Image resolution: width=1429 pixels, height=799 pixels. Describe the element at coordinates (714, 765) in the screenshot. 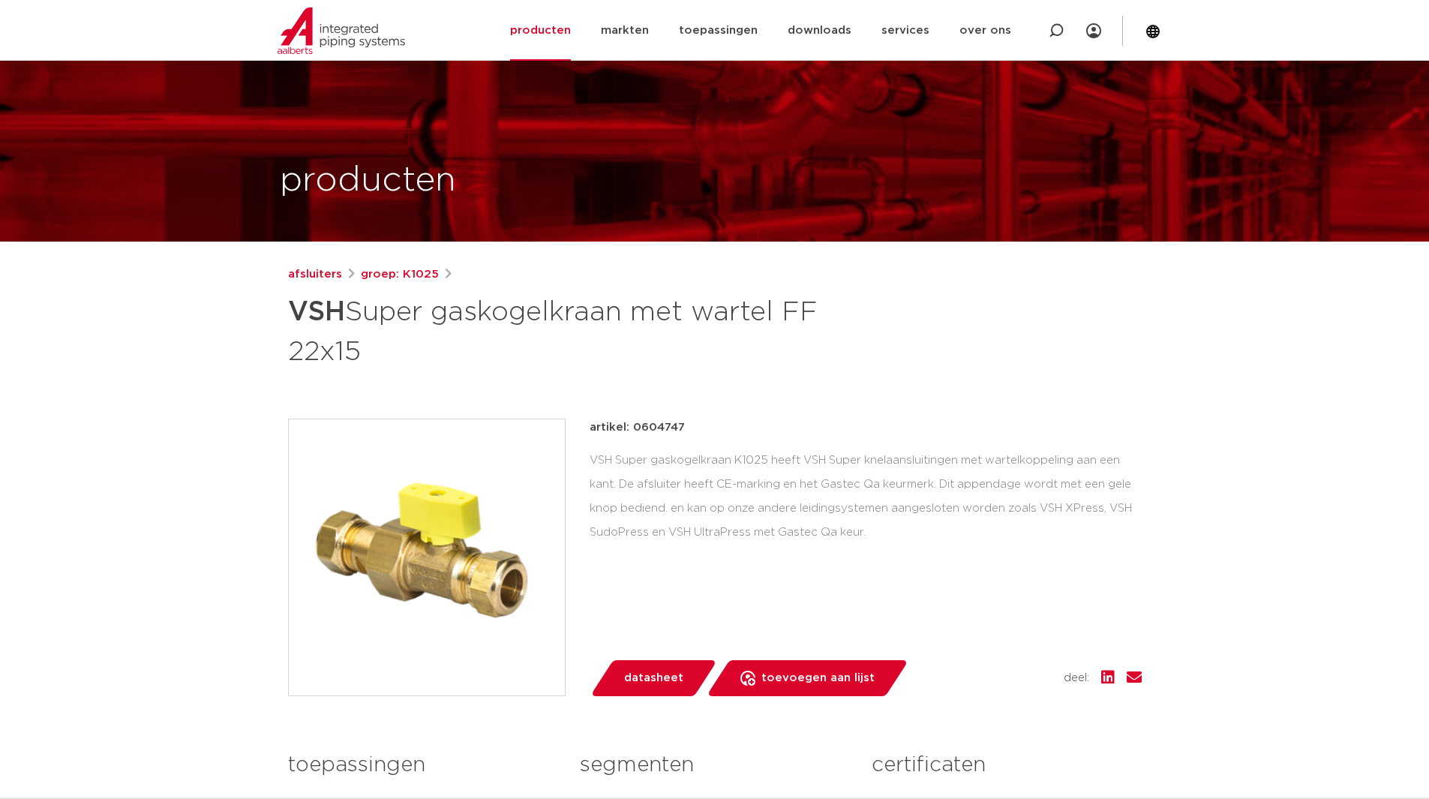

I see `h3: segmenten` at that location.